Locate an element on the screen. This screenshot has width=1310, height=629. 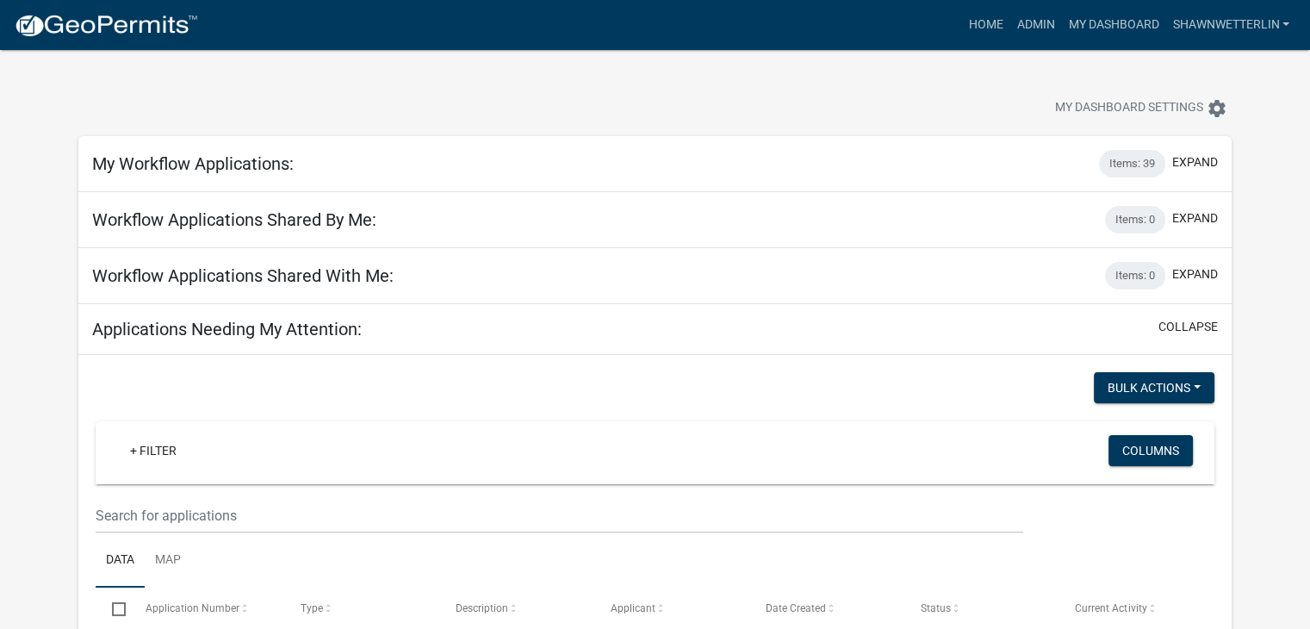
a: Map is located at coordinates (168, 561).